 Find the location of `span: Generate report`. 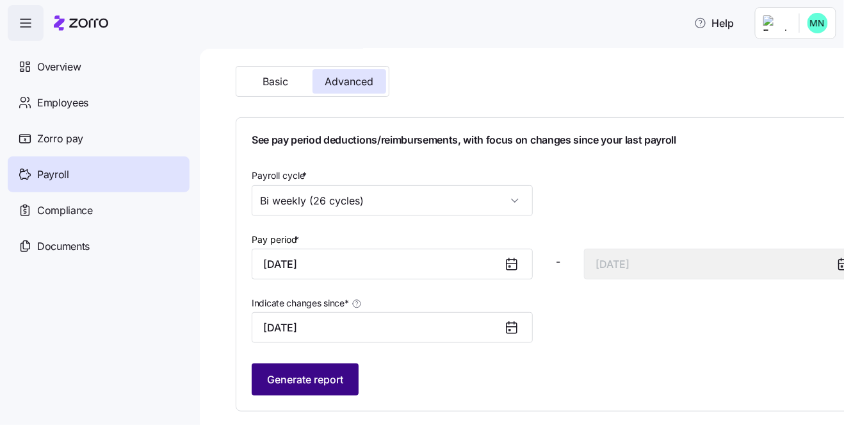

span: Generate report is located at coordinates (305, 379).